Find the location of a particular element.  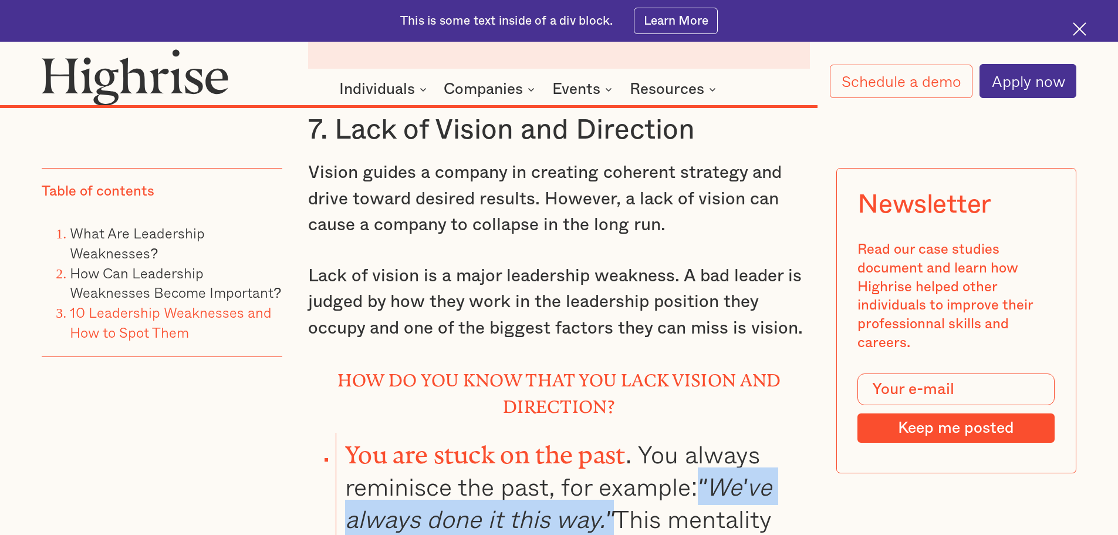

p: Vision guides a company in creating coherent strategy and drive toward desired results. However, ... is located at coordinates (559, 199).